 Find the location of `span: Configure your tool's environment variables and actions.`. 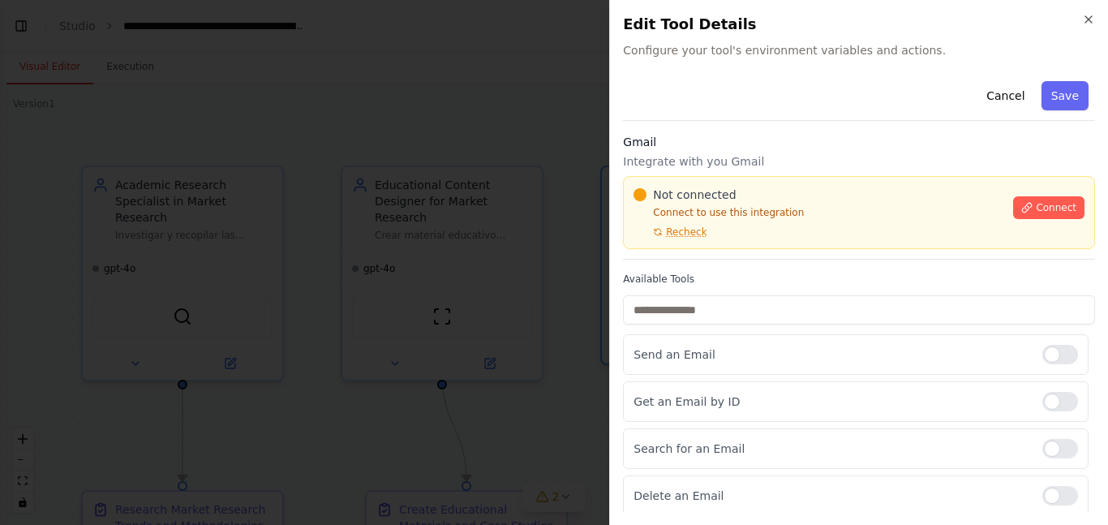

span: Configure your tool's environment variables and actions. is located at coordinates (859, 50).